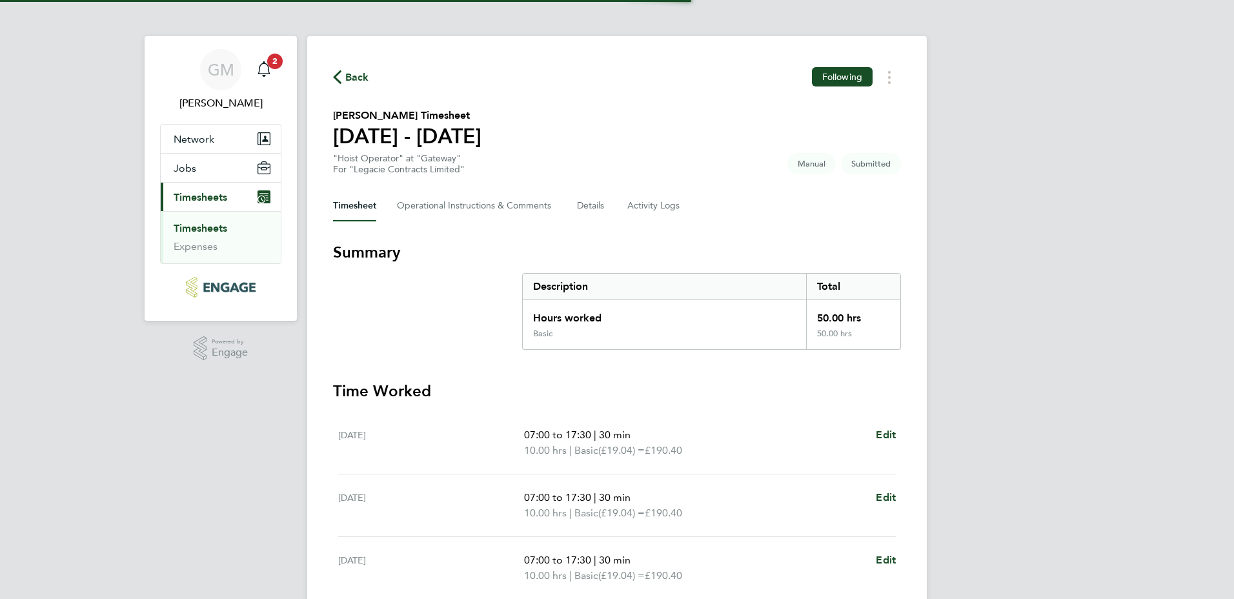 The height and width of the screenshot is (599, 1234). Describe the element at coordinates (221, 237) in the screenshot. I see `div: Timesheets` at that location.